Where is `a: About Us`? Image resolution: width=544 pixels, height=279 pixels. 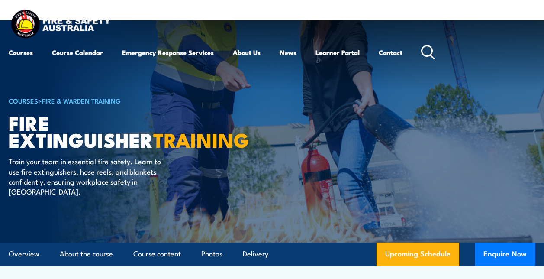 a: About Us is located at coordinates (247, 52).